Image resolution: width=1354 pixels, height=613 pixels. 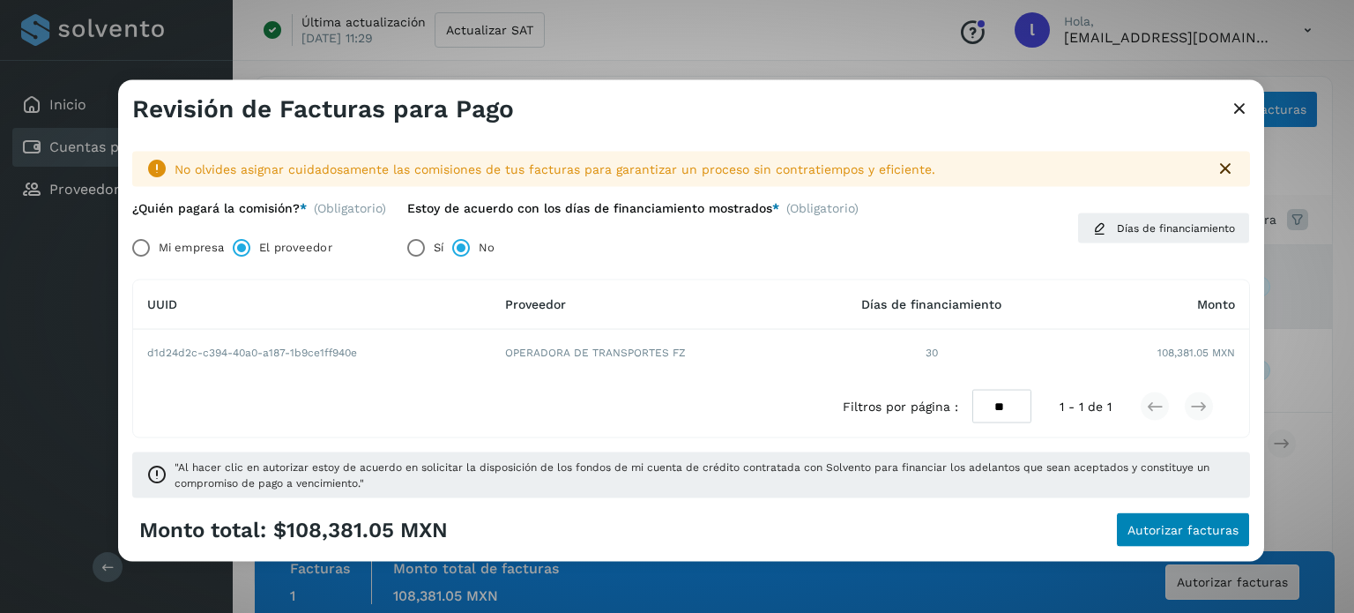 I want to click on td: 30, so click(x=931, y=352).